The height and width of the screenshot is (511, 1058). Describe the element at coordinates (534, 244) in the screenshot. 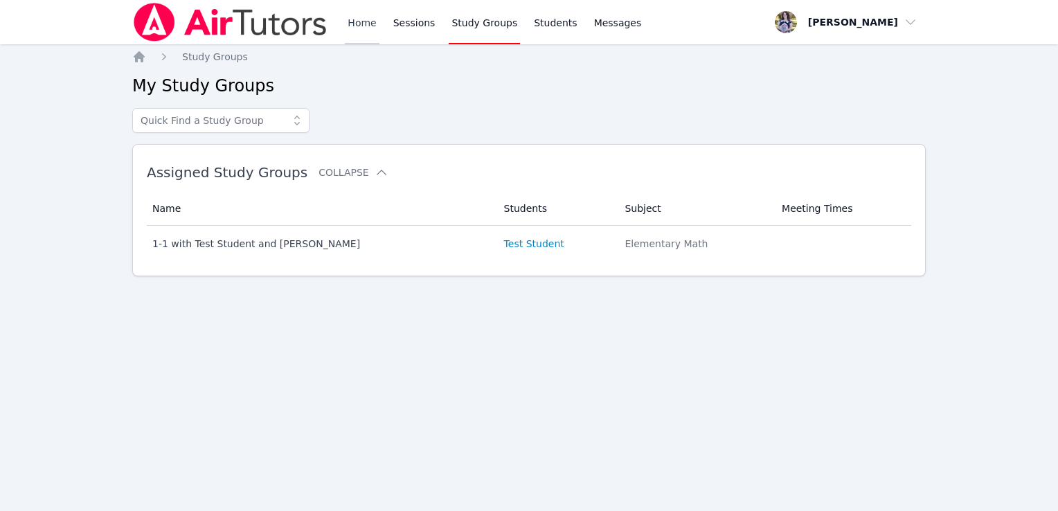

I see `a: Test Student` at that location.